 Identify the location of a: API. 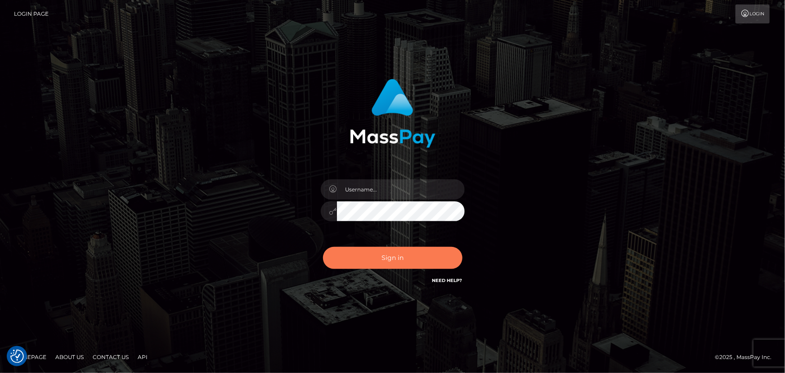
(143, 356).